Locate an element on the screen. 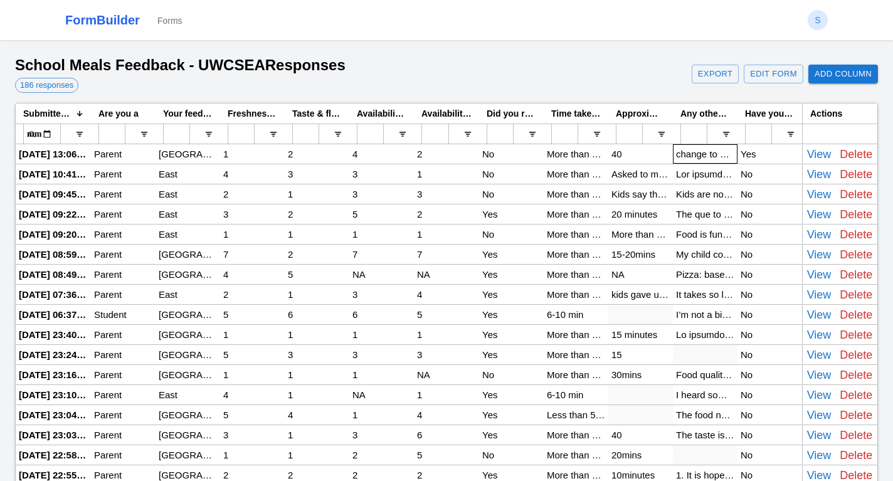 This screenshot has width=893, height=481. input: Availability of healthy choices (1 being least, 10 being lots of choices about the school canteen... is located at coordinates (370, 134).